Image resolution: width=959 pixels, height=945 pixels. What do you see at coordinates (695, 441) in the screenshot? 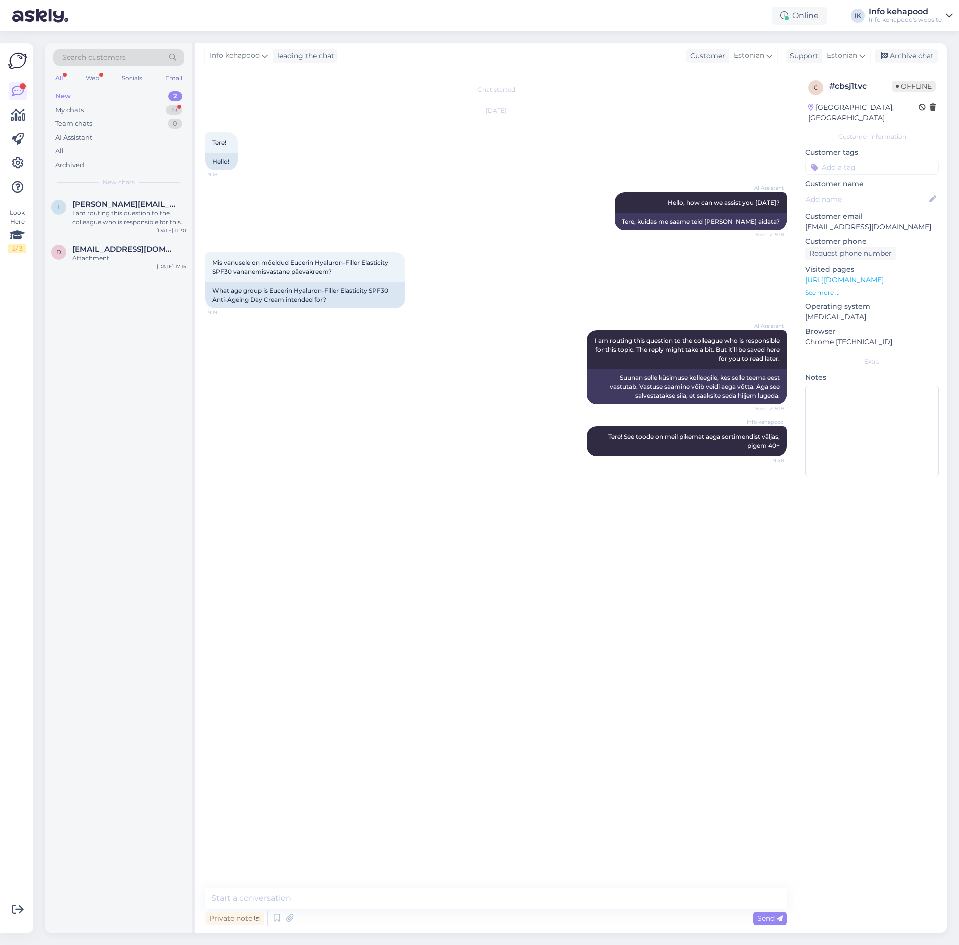
I see `span: Tere! See toode on meil pikemat aega sortimendist väljas, pigem 40+` at bounding box center [695, 441].